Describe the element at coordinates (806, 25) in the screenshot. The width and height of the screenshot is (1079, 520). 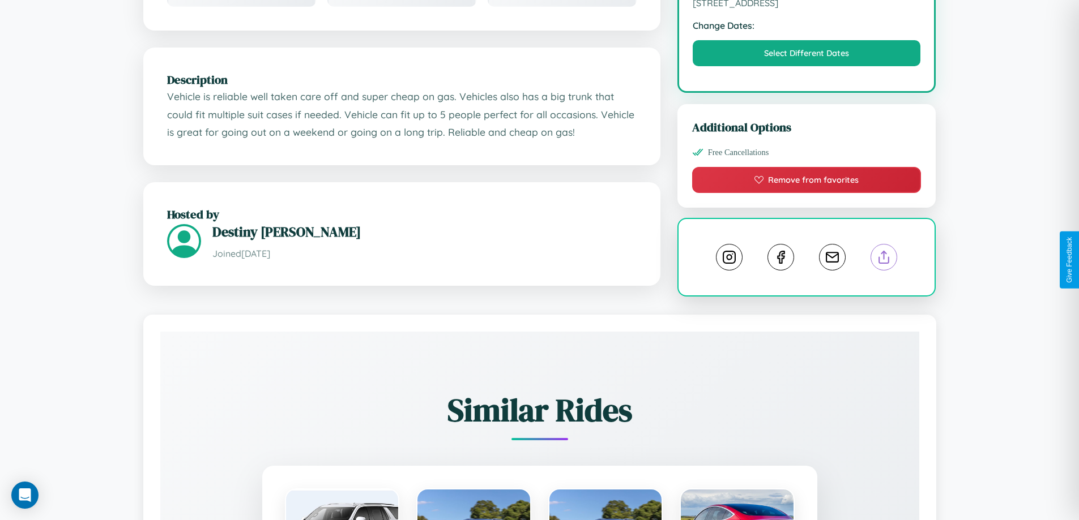
I see `strong: Change Dates:` at that location.